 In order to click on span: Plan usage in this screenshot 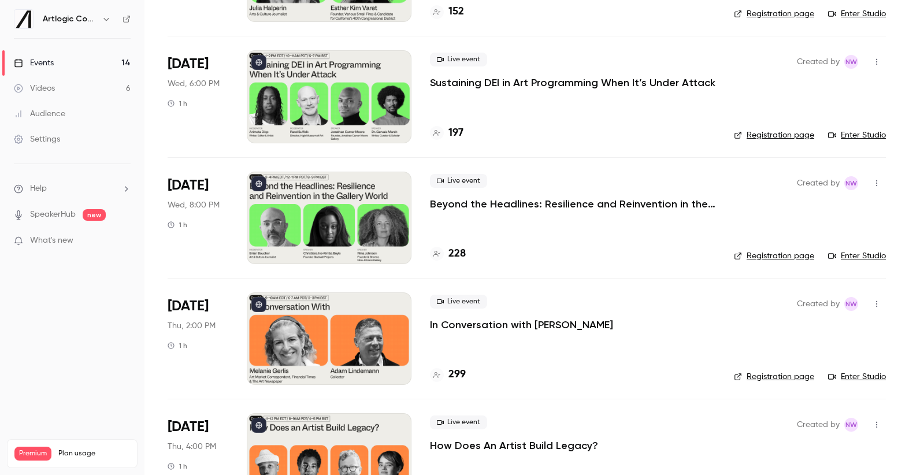, I will do `click(94, 454)`.